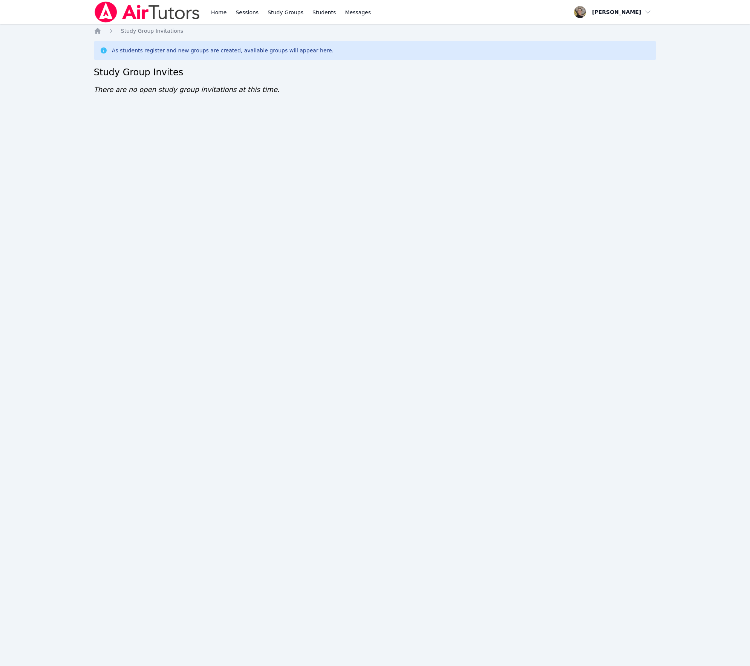  What do you see at coordinates (375, 72) in the screenshot?
I see `h2: Study Group Invites` at bounding box center [375, 72].